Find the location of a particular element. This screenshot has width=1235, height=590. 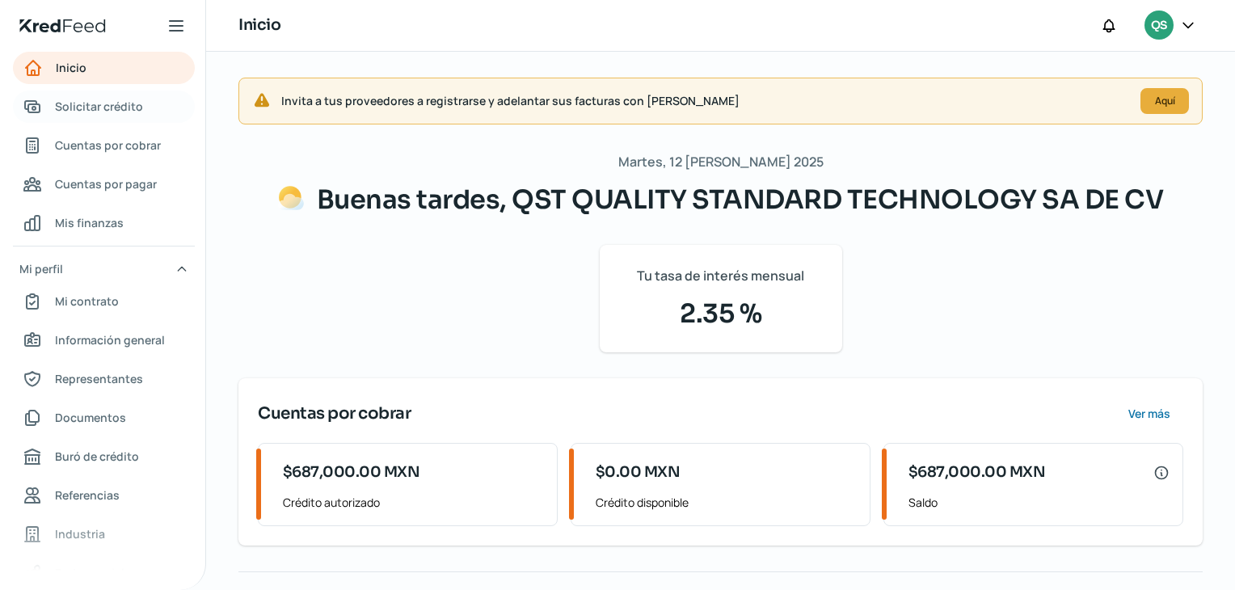

span: Saldo is located at coordinates (1039, 502).